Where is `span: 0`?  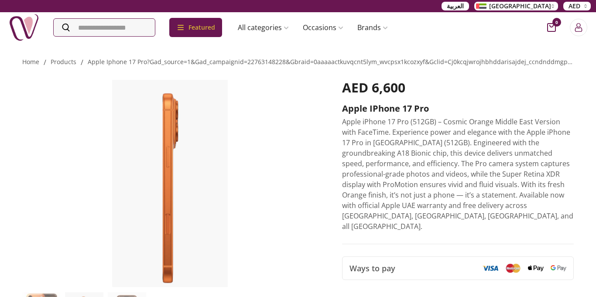 span: 0 is located at coordinates (557, 22).